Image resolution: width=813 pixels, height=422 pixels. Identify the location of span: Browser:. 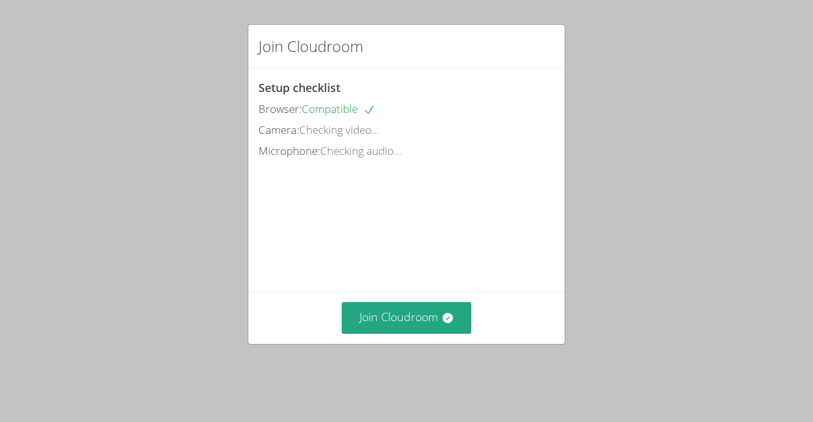
(280, 109).